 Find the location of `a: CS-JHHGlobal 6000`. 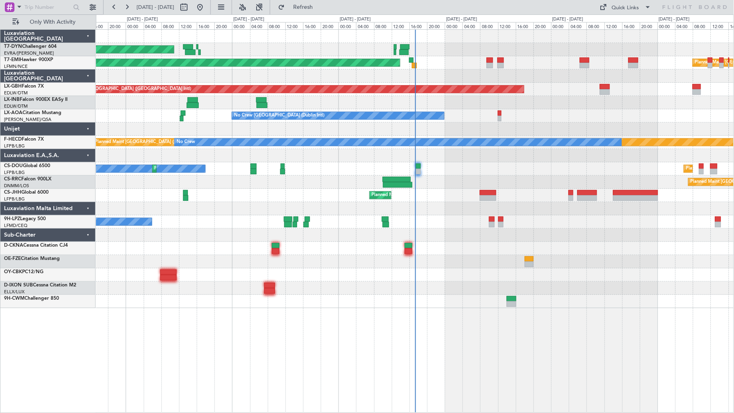

a: CS-JHHGlobal 6000 is located at coordinates (26, 192).